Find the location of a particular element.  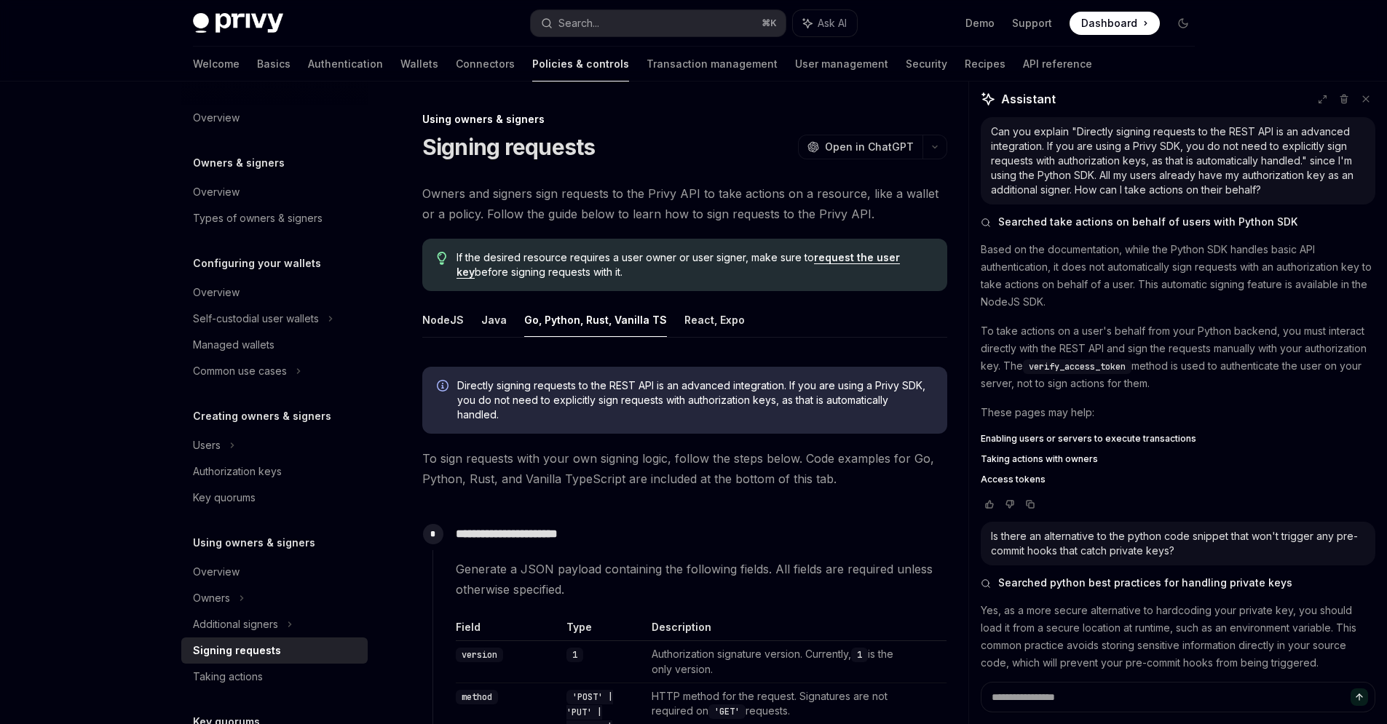

a: Recipes is located at coordinates (985, 64).